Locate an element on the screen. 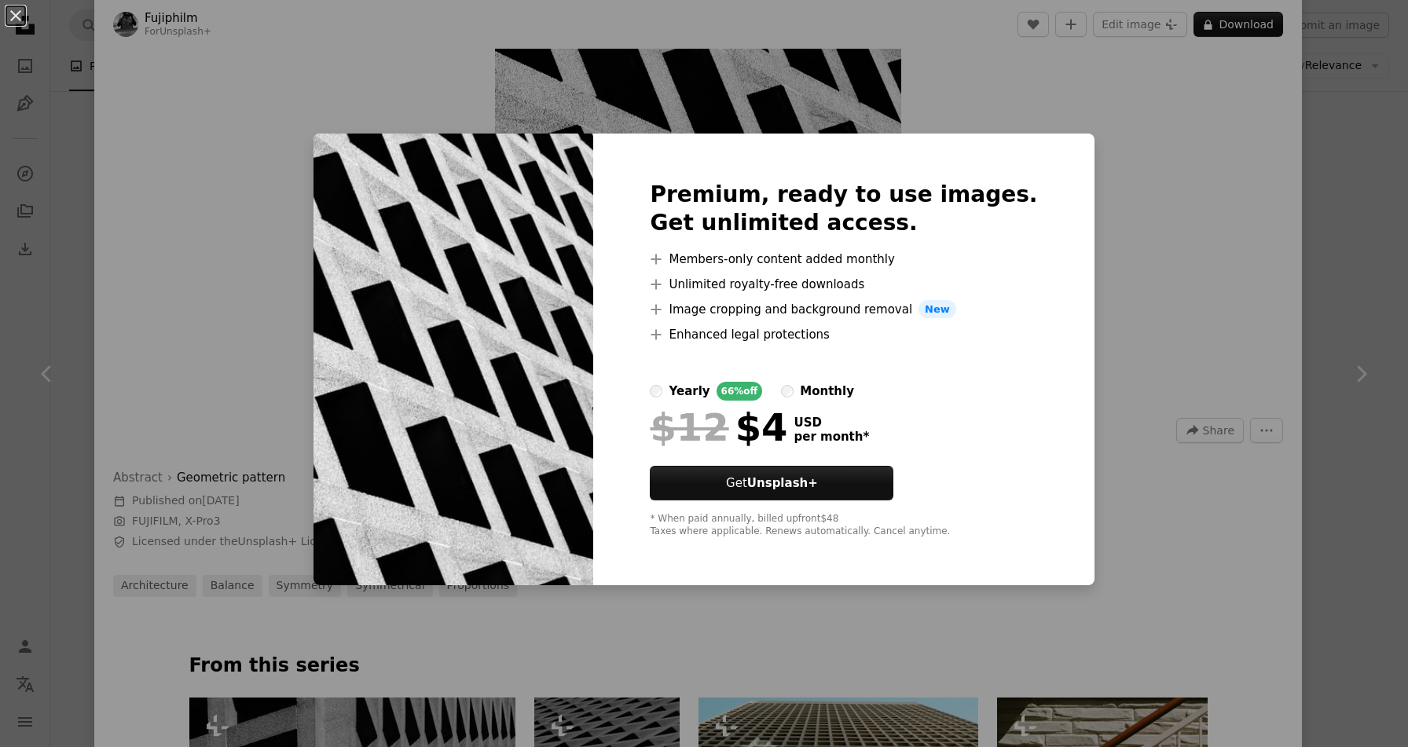 This screenshot has height=747, width=1408. div: yearly is located at coordinates (689, 391).